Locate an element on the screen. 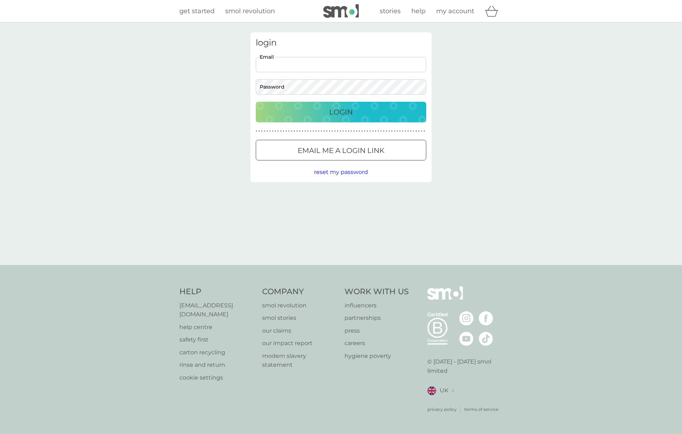 Image resolution: width=682 pixels, height=434 pixels. button: reset my password is located at coordinates (341, 172).